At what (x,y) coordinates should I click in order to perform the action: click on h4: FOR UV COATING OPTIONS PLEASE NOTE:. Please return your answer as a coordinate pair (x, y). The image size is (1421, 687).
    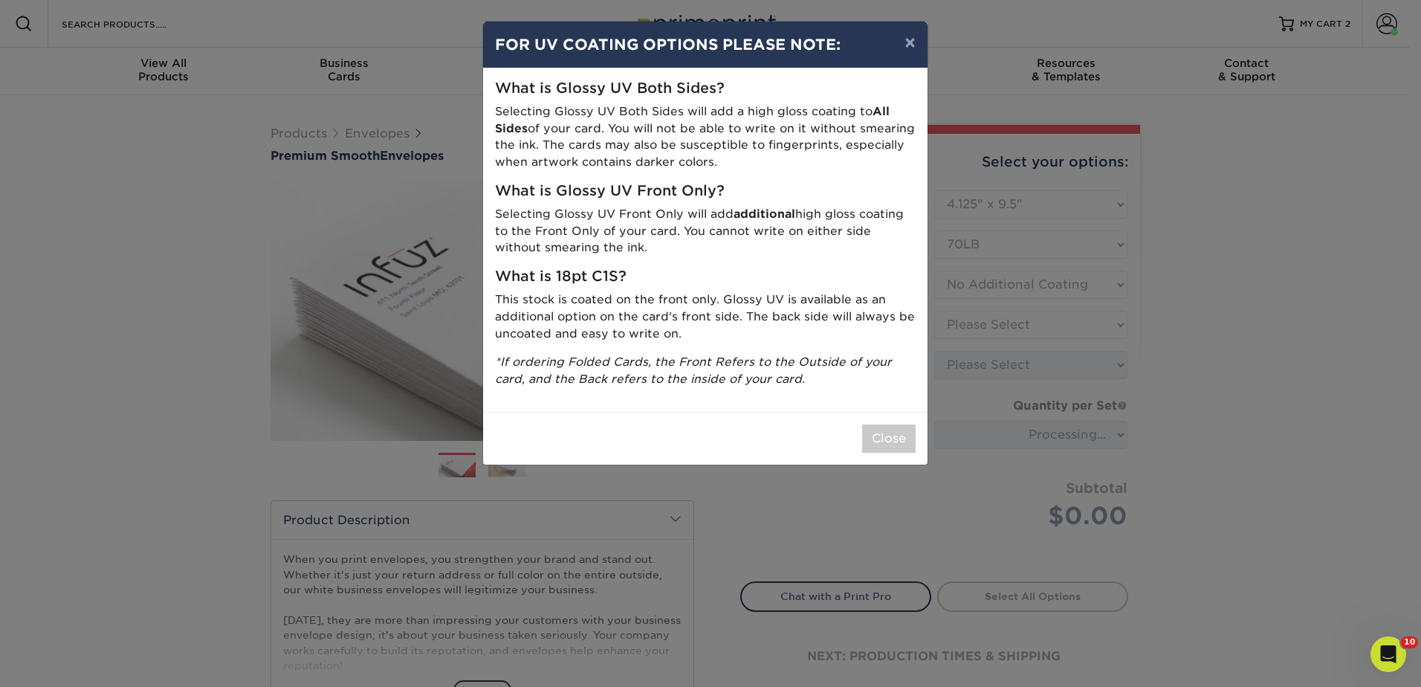
    Looking at the image, I should click on (705, 45).